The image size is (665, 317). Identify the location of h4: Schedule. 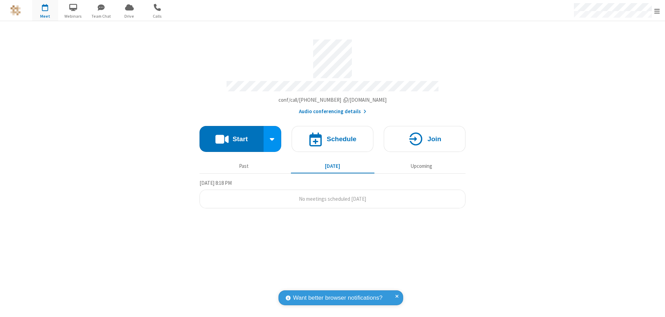
(342, 139).